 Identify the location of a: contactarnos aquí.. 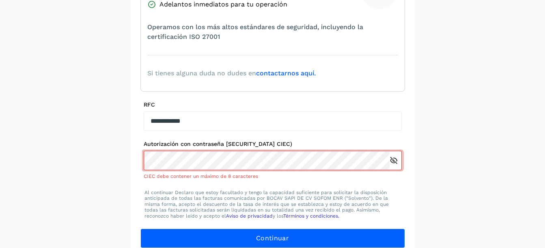
(286, 73).